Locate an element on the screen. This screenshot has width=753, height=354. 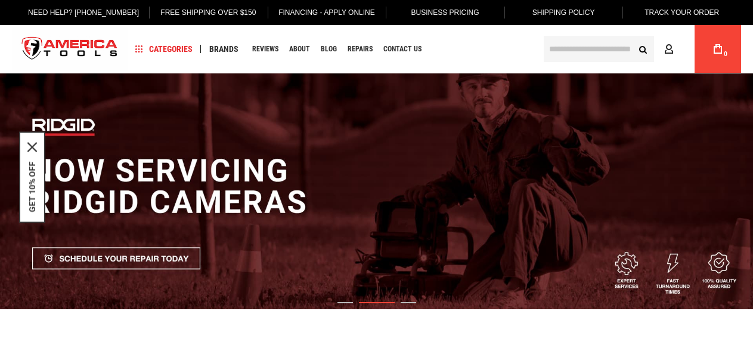
span: Reviews is located at coordinates (265, 49).